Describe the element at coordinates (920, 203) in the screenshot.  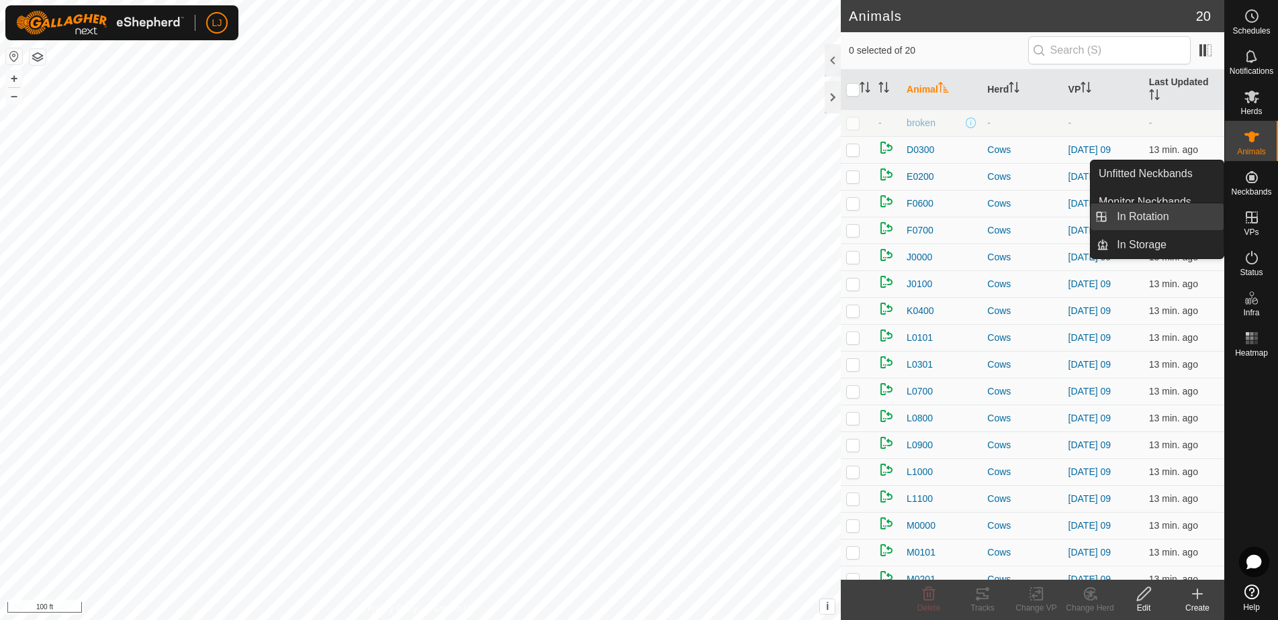
I see `span: F0600` at that location.